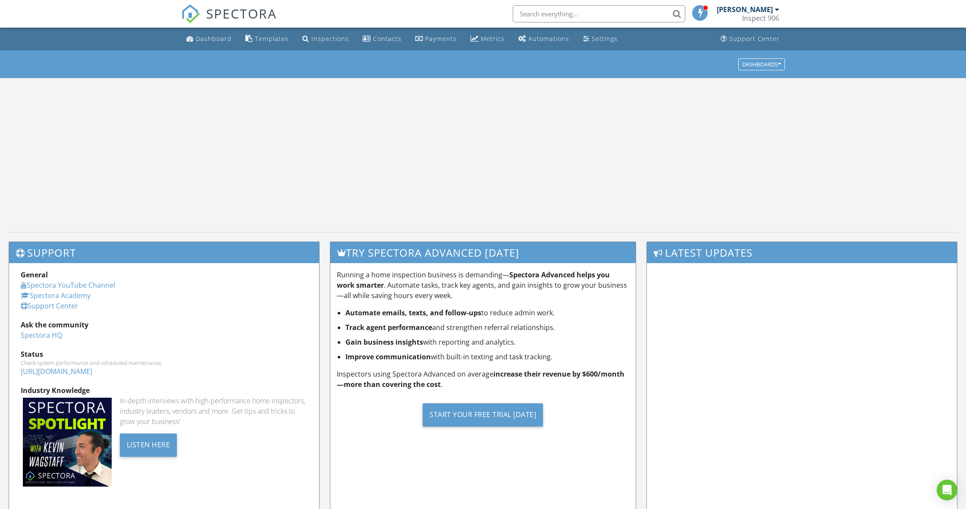  Describe the element at coordinates (487, 313) in the screenshot. I see `li: to reduce admin work.` at that location.